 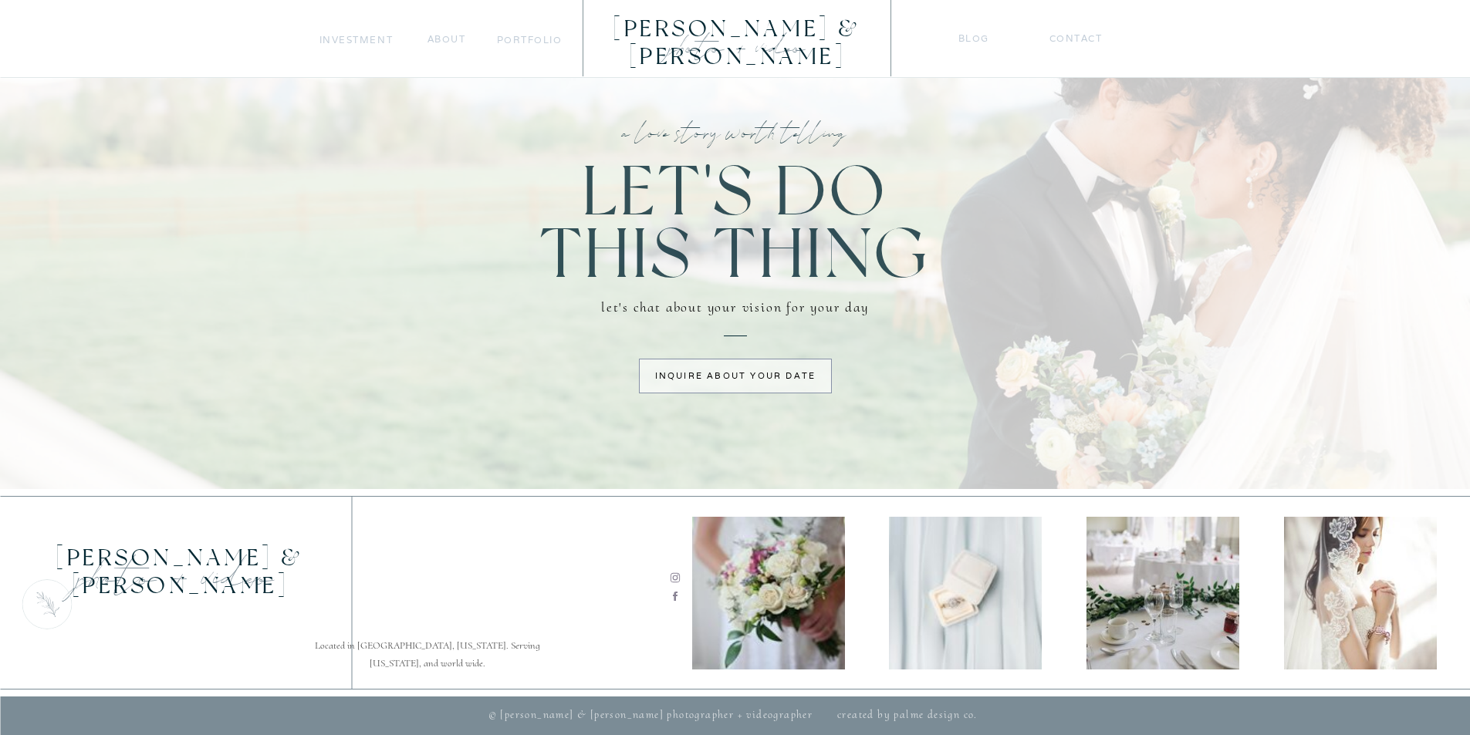 I want to click on p: let's chat about your vision for your day, so click(x=735, y=303).